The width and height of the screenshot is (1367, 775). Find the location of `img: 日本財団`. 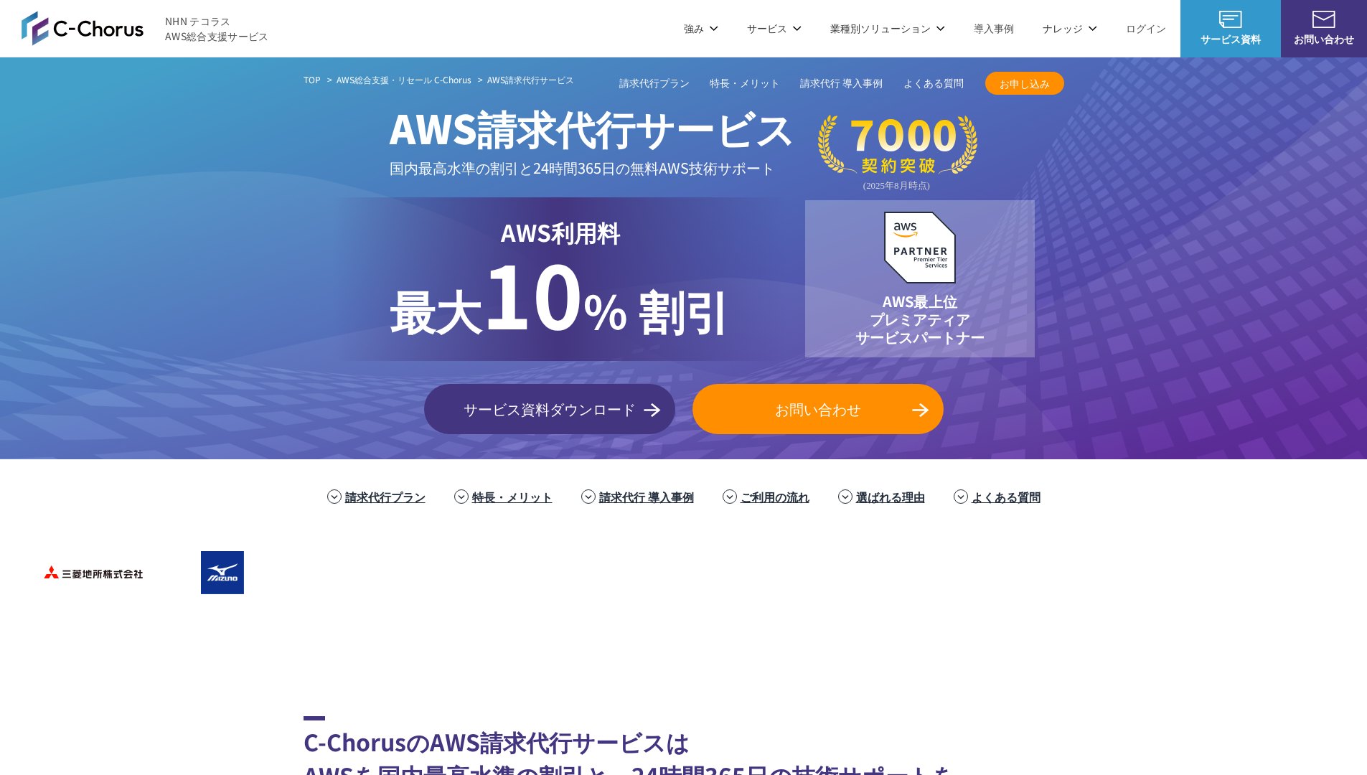

img: 日本財団 is located at coordinates (595, 644).